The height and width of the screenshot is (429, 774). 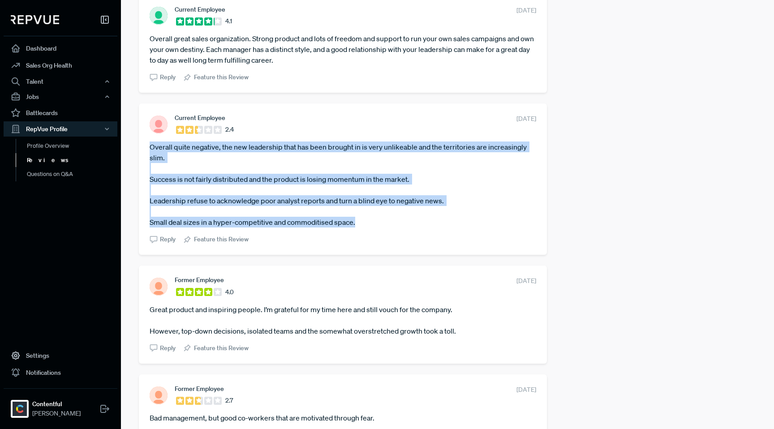 I want to click on article: Great product and inspiring people. I’m grateful for my time here and still vouch for the company..., so click(x=343, y=320).